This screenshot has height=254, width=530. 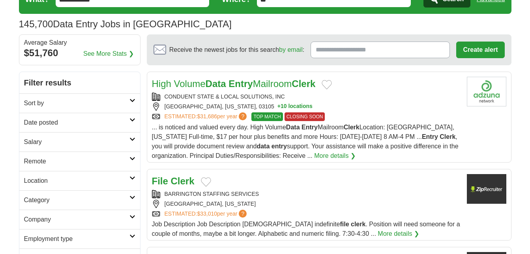 I want to click on a: Salary, so click(x=80, y=141).